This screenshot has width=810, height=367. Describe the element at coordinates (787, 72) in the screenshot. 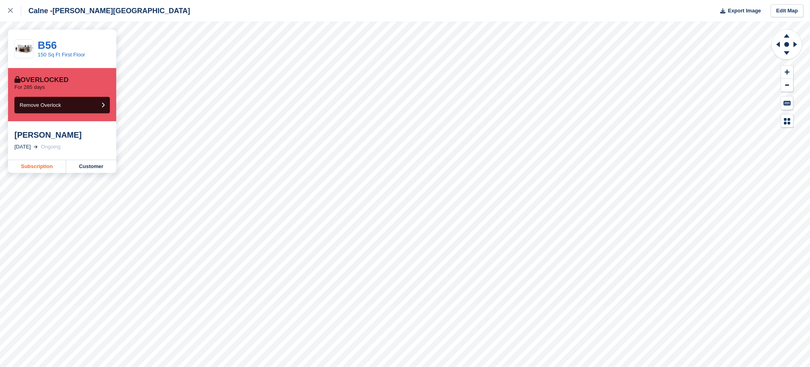

I see `button: Zoom In` at that location.